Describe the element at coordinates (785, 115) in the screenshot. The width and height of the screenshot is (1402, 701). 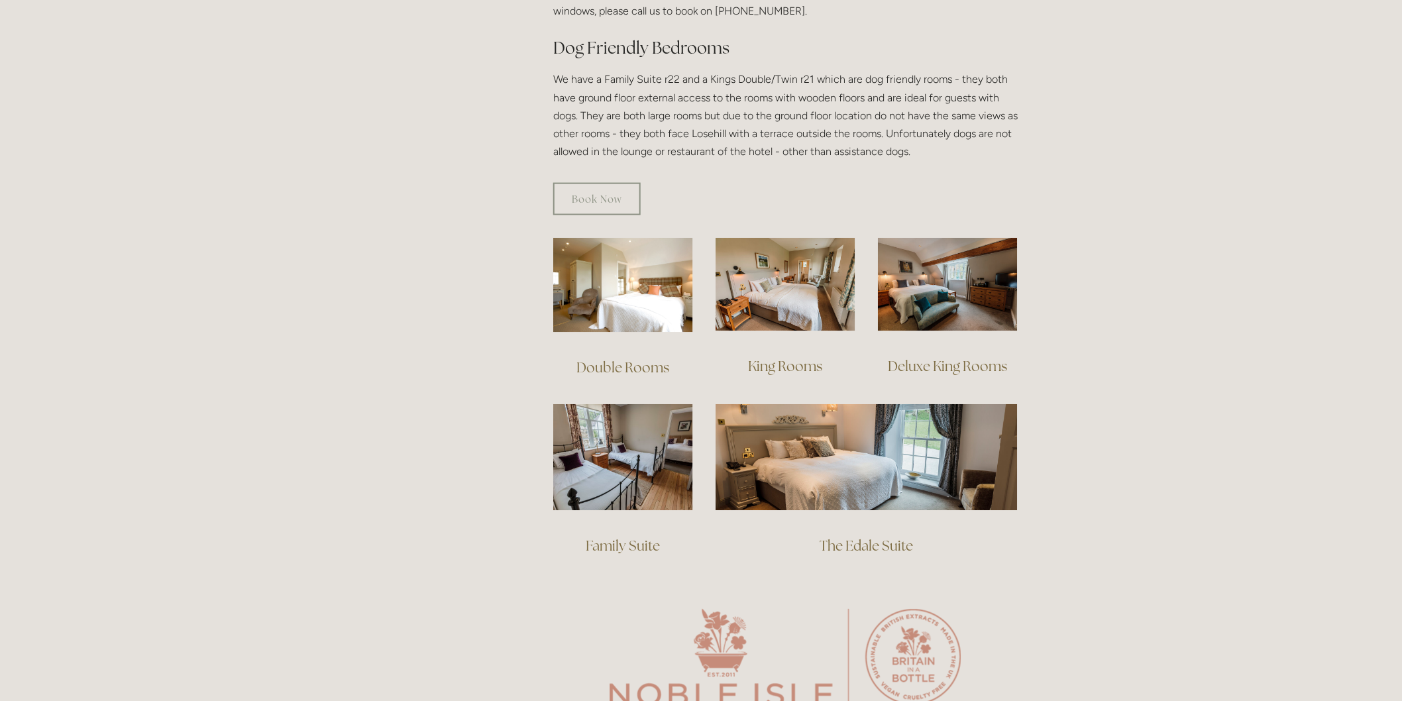
I see `p: We have a Family Suite r22 and a Kings Double/Twin r21 which are dog friendly rooms - they both h...` at that location.